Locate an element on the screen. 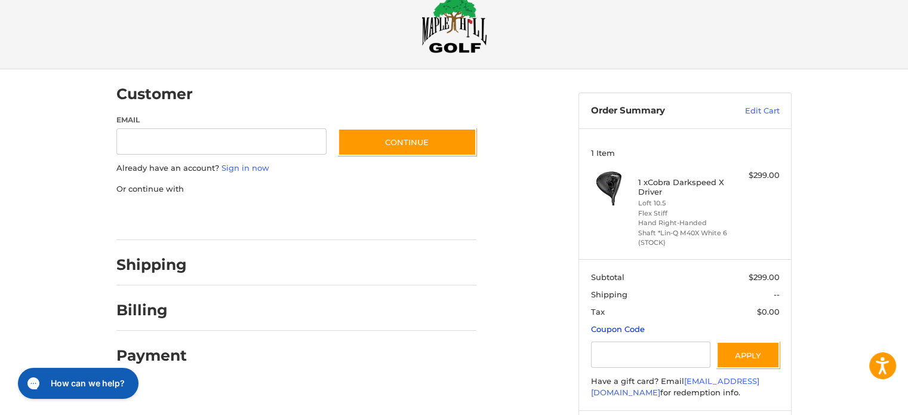 The image size is (908, 415). button: Continue is located at coordinates (407, 142).